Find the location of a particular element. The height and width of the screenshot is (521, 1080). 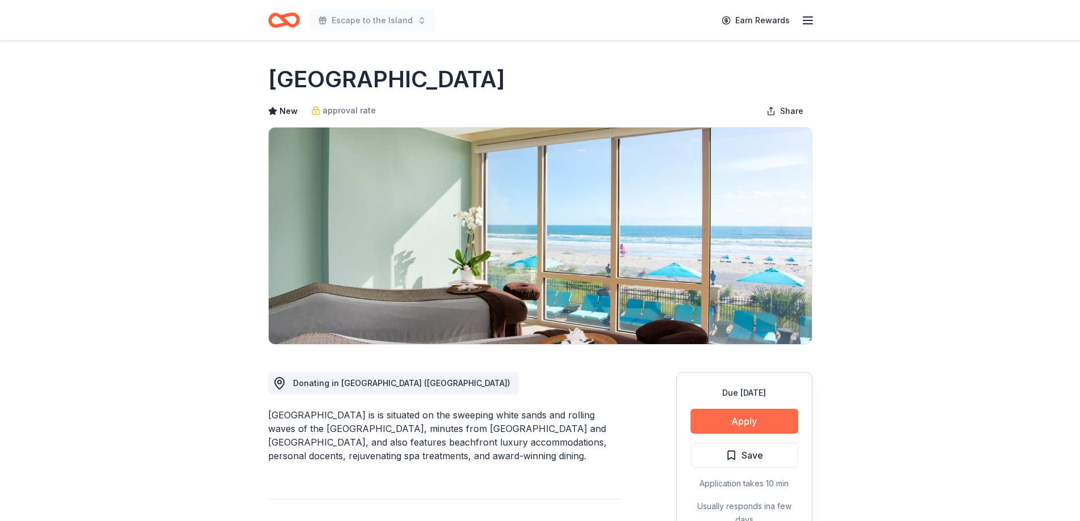

span: approval rate is located at coordinates (349, 111).